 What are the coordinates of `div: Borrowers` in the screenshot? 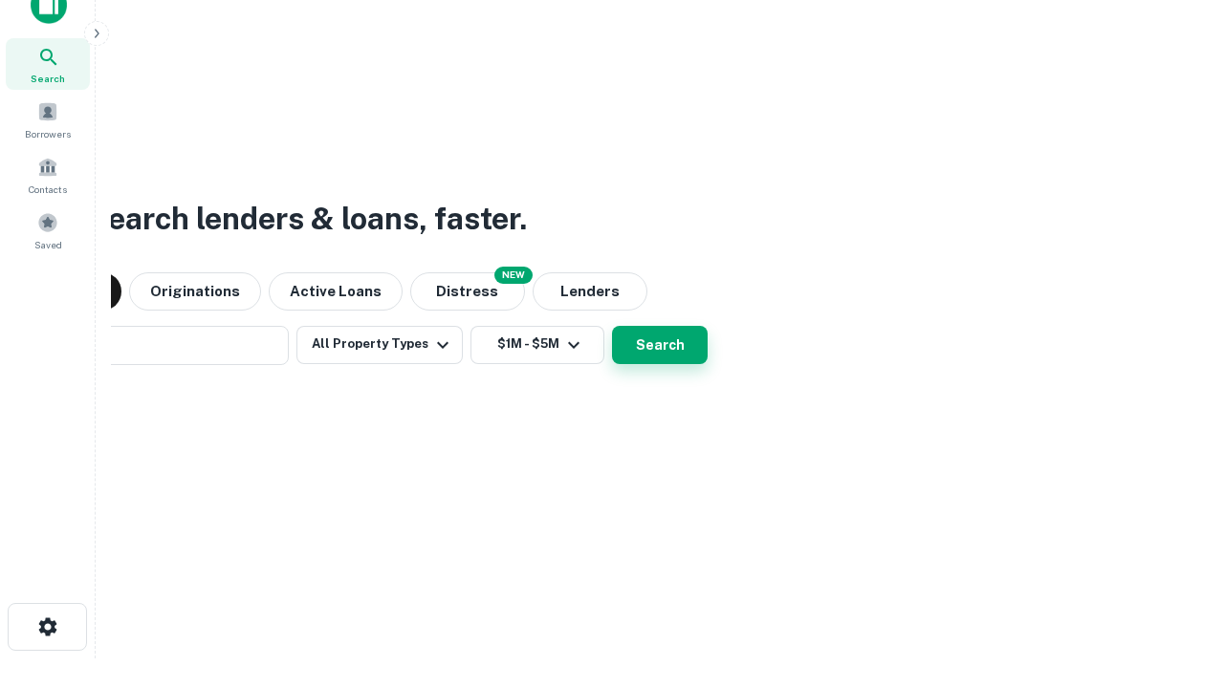 It's located at (48, 120).